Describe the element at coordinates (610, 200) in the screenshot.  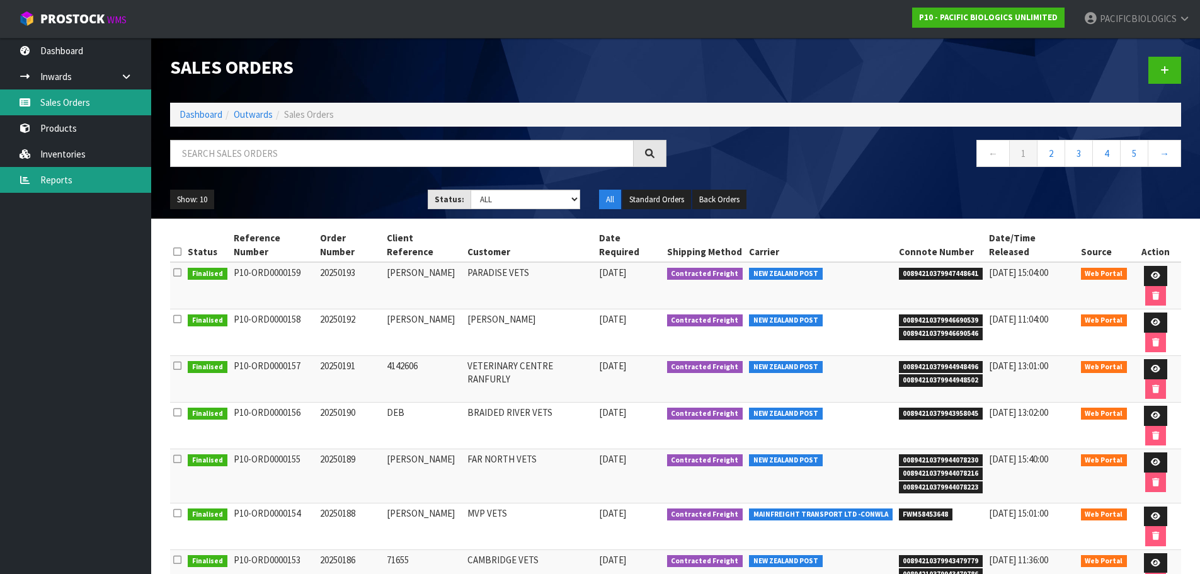
I see `button: All` at that location.